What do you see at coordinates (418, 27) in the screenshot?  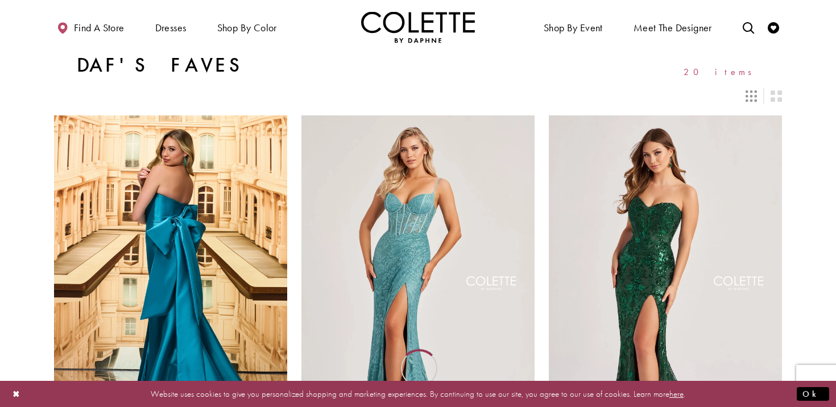 I see `a: Visit Home Page` at bounding box center [418, 27].